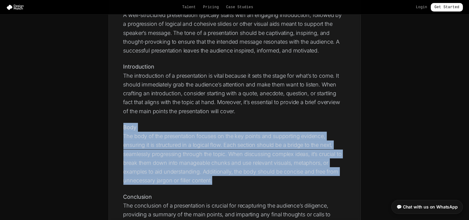 This screenshot has width=469, height=220. Describe the element at coordinates (447, 7) in the screenshot. I see `a: Get Started` at that location.